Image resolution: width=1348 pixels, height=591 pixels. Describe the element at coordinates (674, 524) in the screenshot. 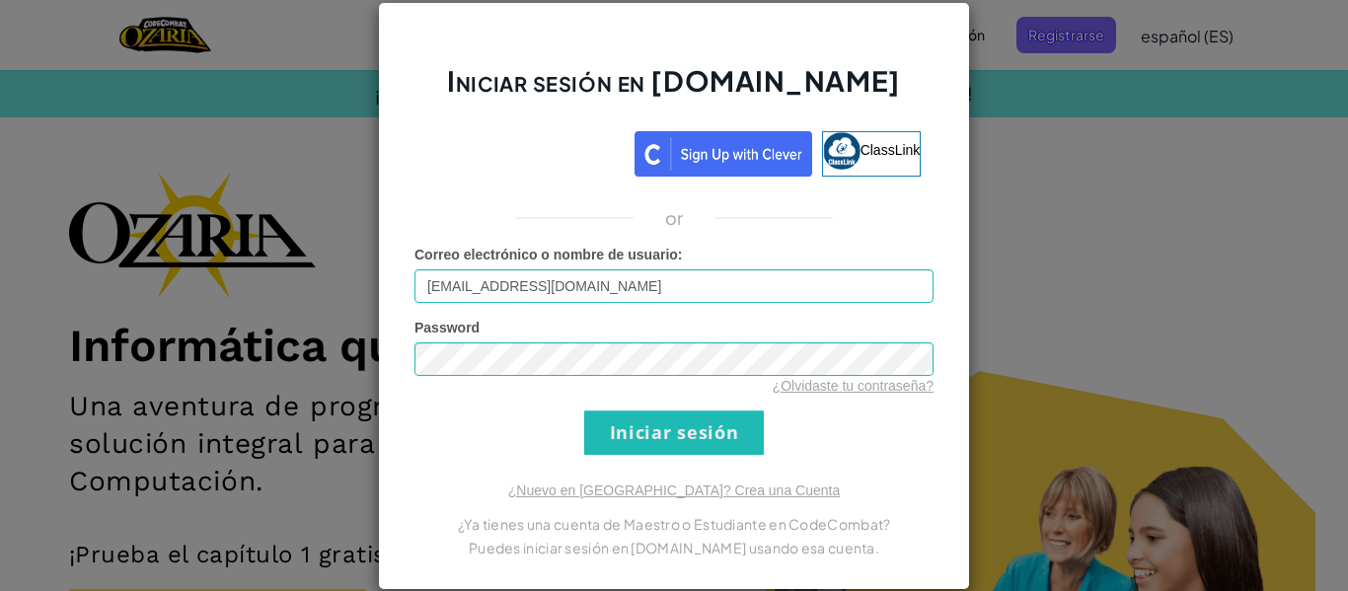

I see `p: ¿Ya tienes una cuenta de Maestro o Estudiante en CodeCombat?` at that location.